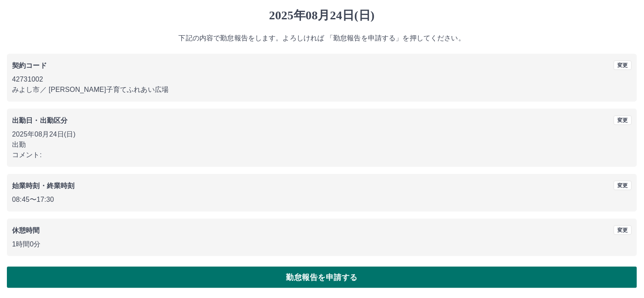 Image resolution: width=644 pixels, height=298 pixels. I want to click on b: 出勤日・出勤区分, so click(40, 120).